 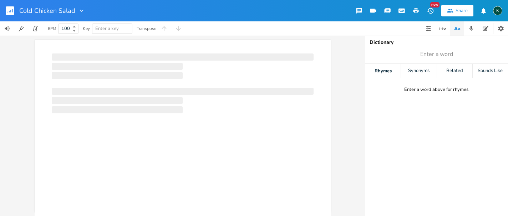 What do you see at coordinates (437, 90) in the screenshot?
I see `div: Enter a word above for rhymes.` at bounding box center [437, 90].